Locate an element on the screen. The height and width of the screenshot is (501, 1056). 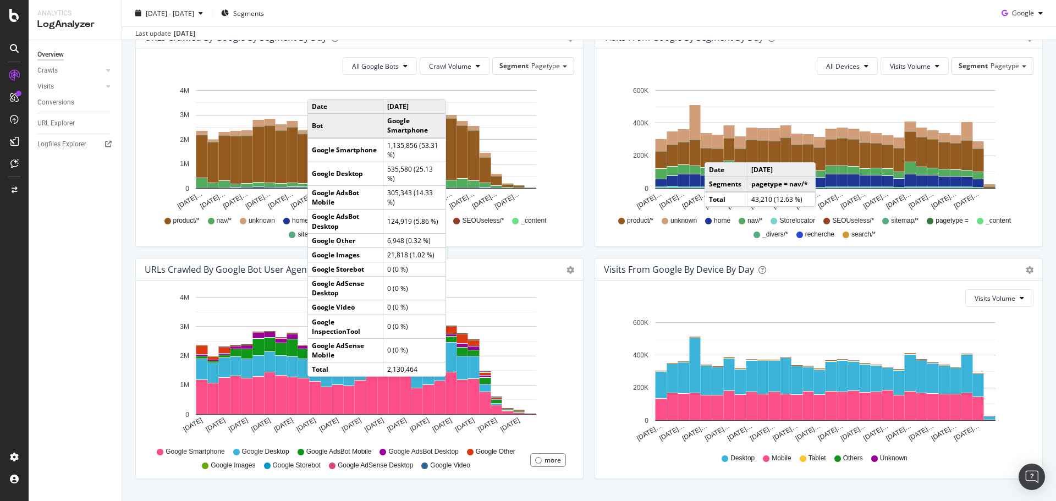
td: 2,130,464 is located at coordinates (414, 370).